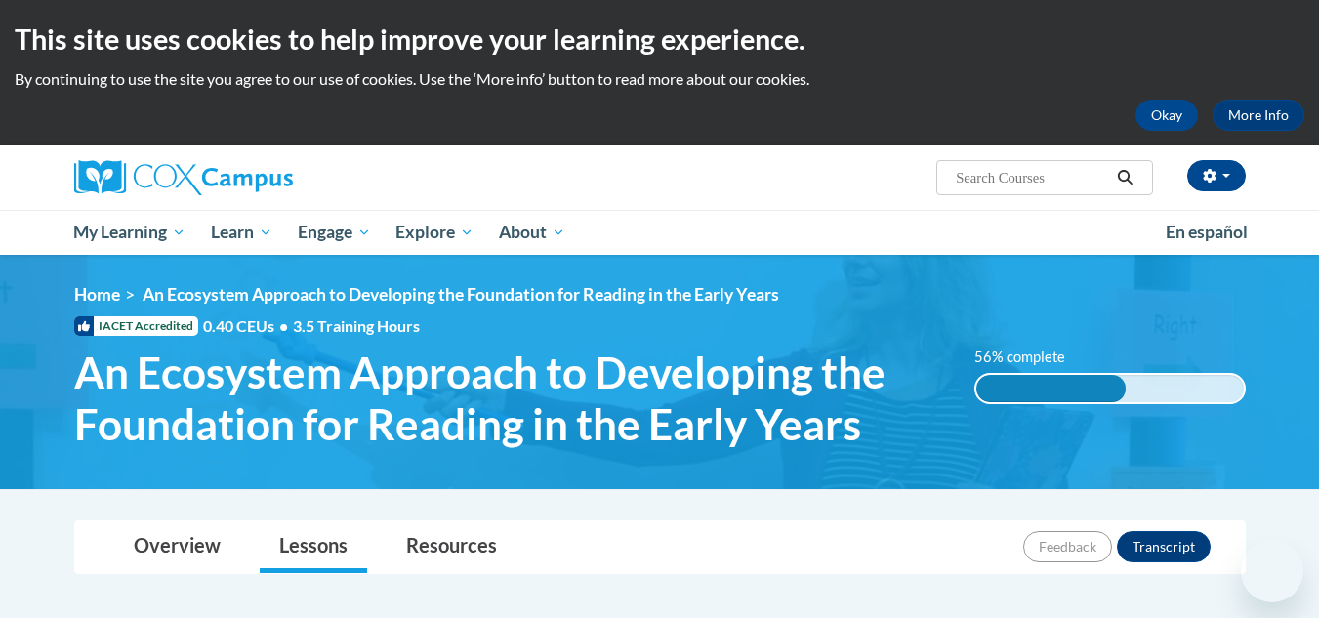 This screenshot has width=1319, height=618. I want to click on span: Explore, so click(434, 232).